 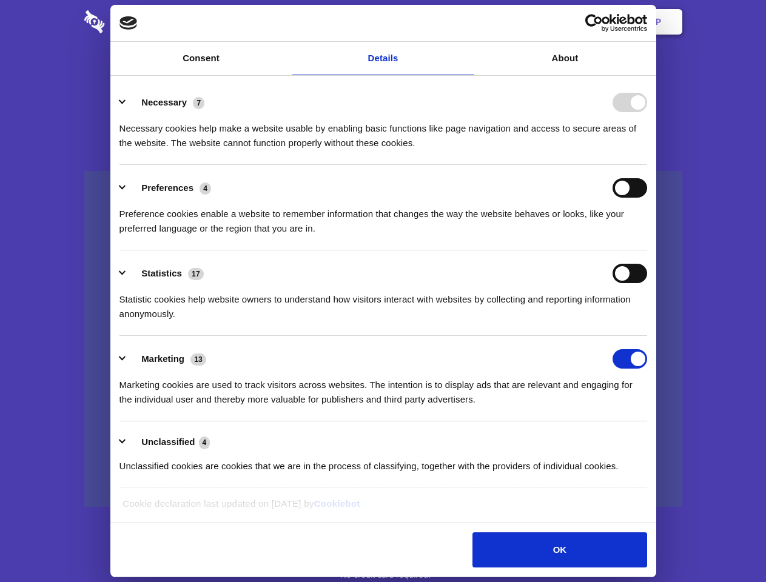 I want to click on span: 7, so click(x=198, y=103).